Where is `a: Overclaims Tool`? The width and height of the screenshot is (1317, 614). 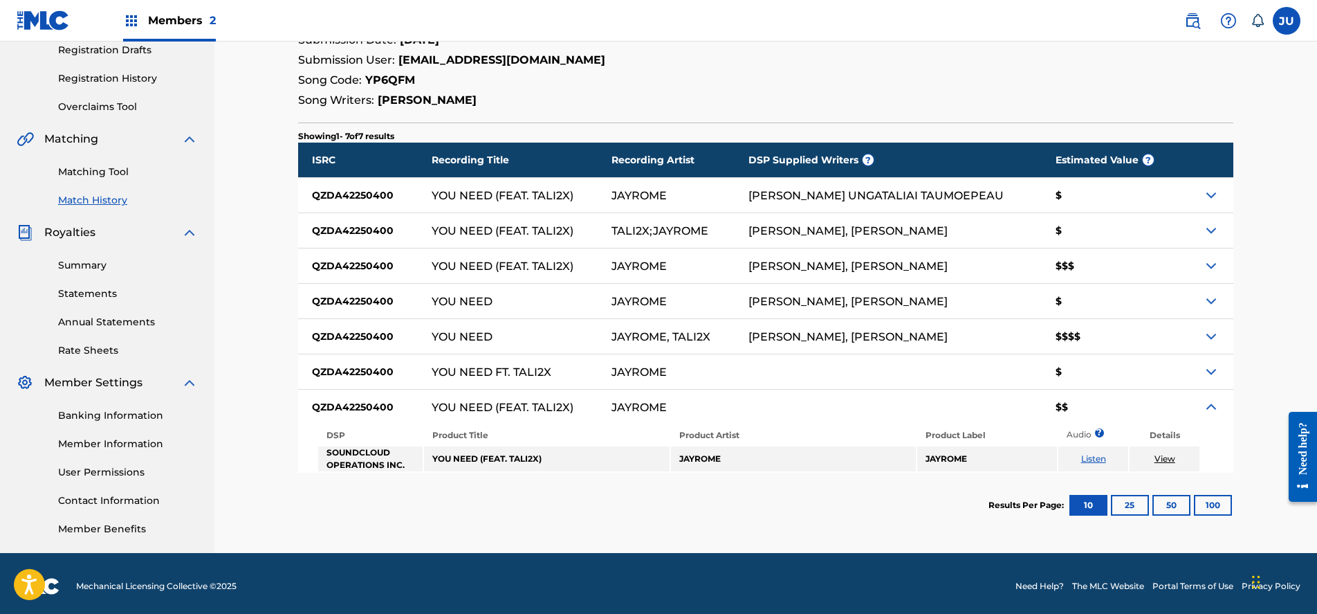 a: Overclaims Tool is located at coordinates (128, 107).